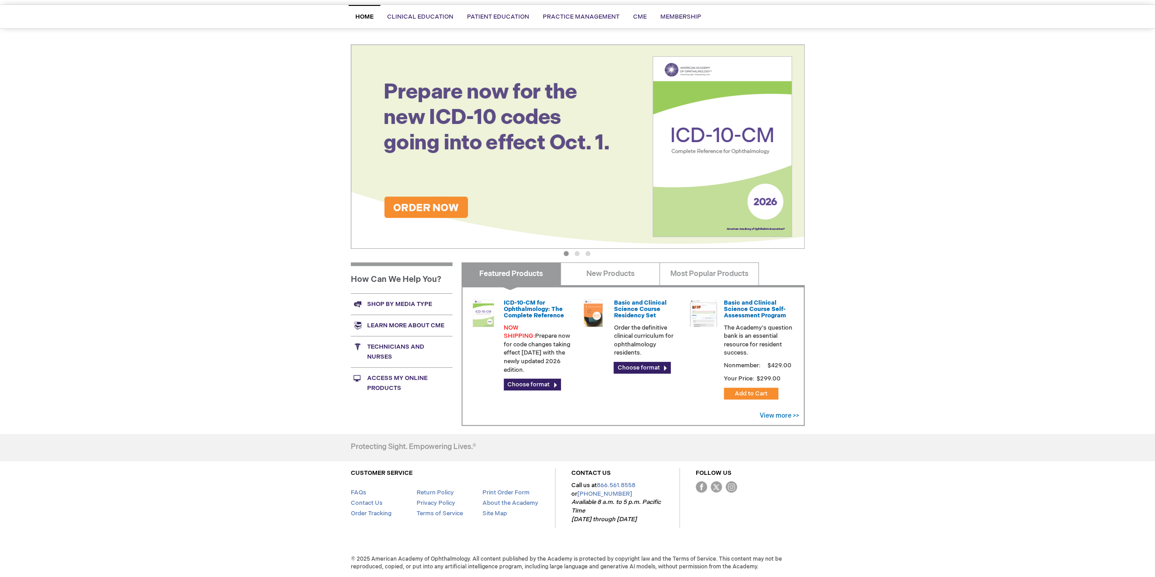 The height and width of the screenshot is (577, 1155). I want to click on span: Practice Management, so click(581, 17).